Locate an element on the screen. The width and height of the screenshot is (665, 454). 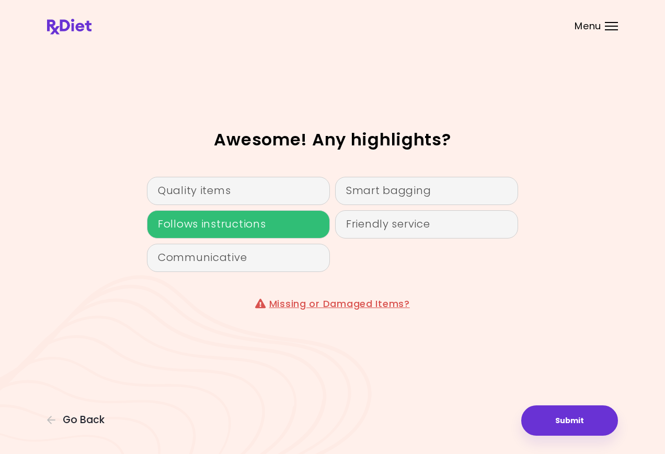
div: Friendly service is located at coordinates (426, 224).